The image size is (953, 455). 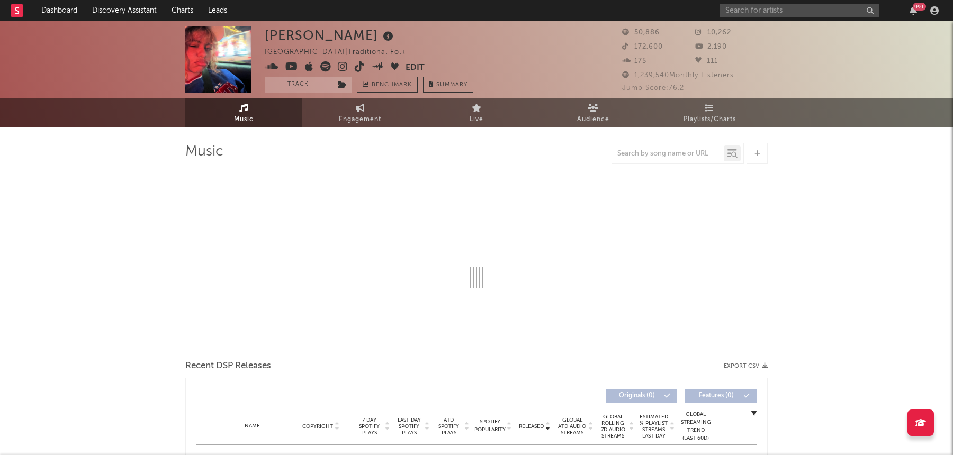 What do you see at coordinates (452, 85) in the screenshot?
I see `span: Summary` at bounding box center [452, 85].